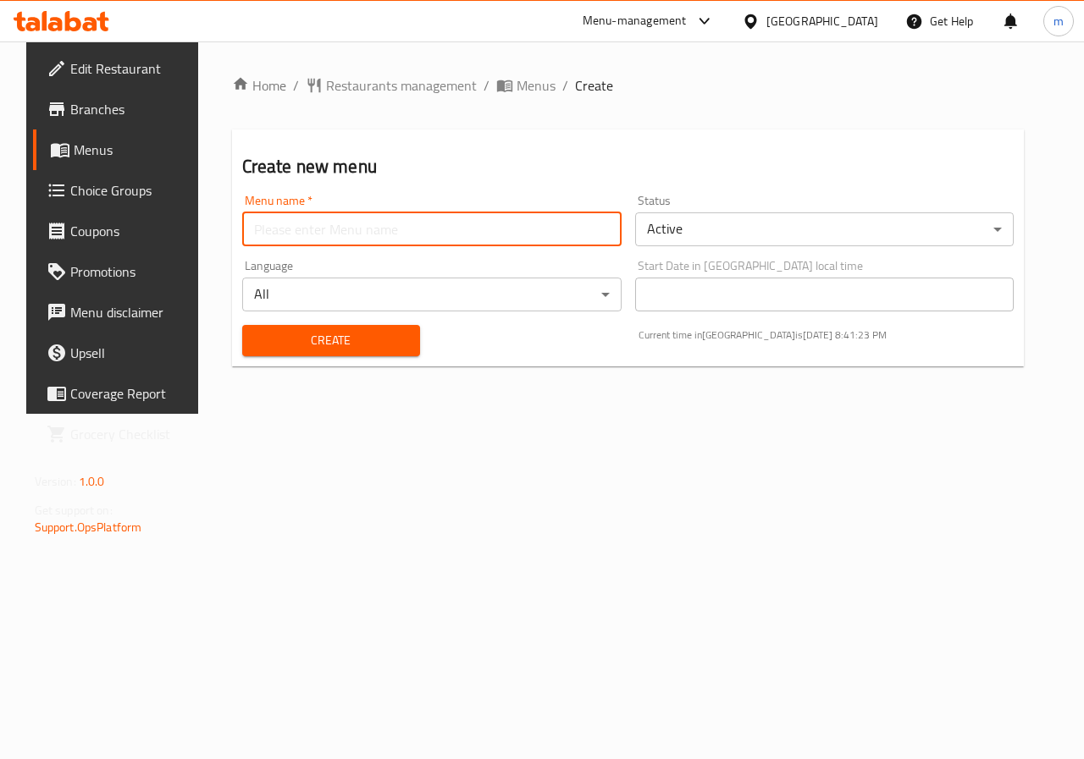  I want to click on button: Create, so click(331, 340).